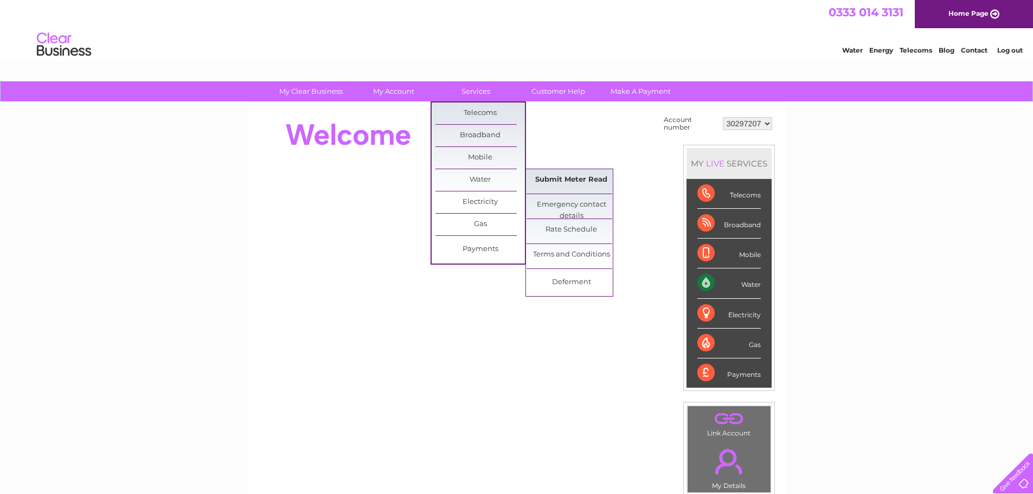 The image size is (1033, 494). What do you see at coordinates (866, 12) in the screenshot?
I see `a: 0333 014 3131` at bounding box center [866, 12].